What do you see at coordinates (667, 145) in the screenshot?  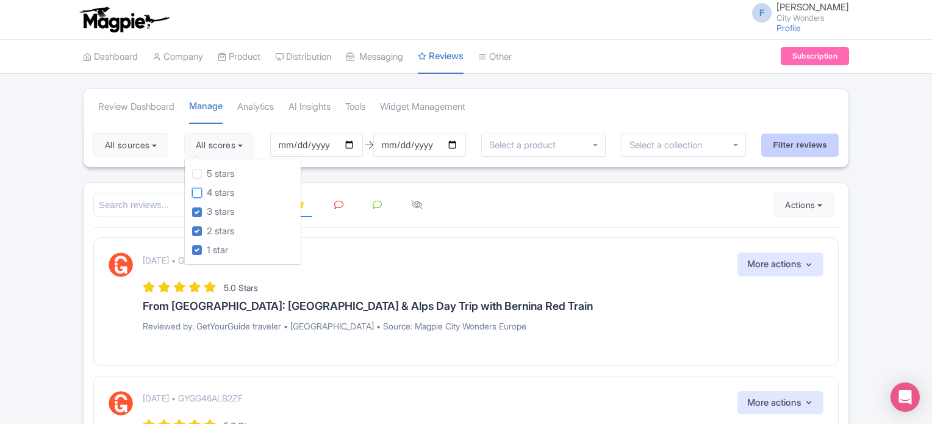 I see `input: Select a collection` at bounding box center [667, 145].